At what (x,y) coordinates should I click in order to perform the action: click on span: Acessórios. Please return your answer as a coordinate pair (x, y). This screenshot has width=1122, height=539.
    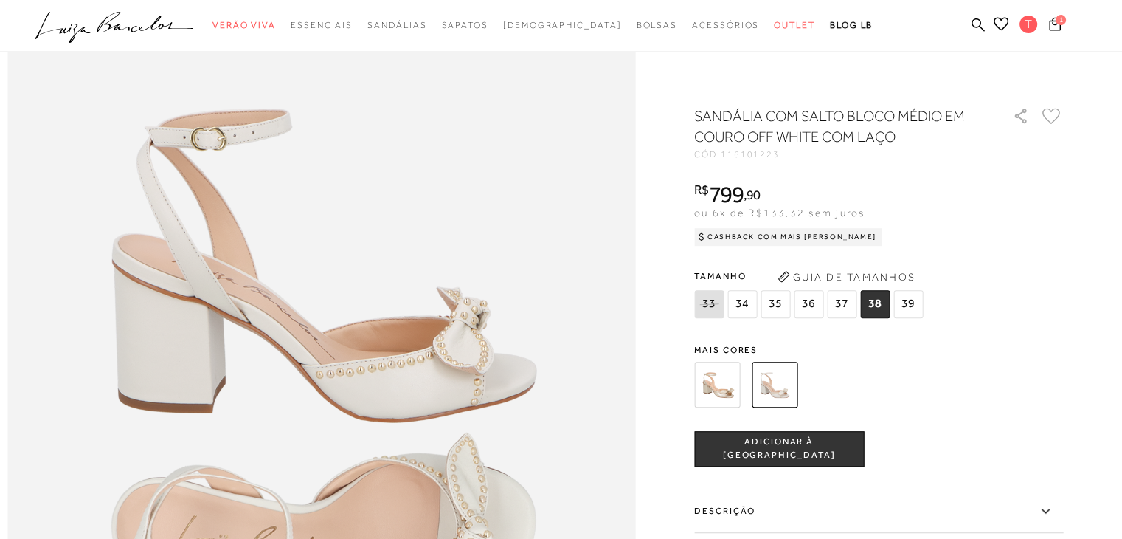
    Looking at the image, I should click on (725, 25).